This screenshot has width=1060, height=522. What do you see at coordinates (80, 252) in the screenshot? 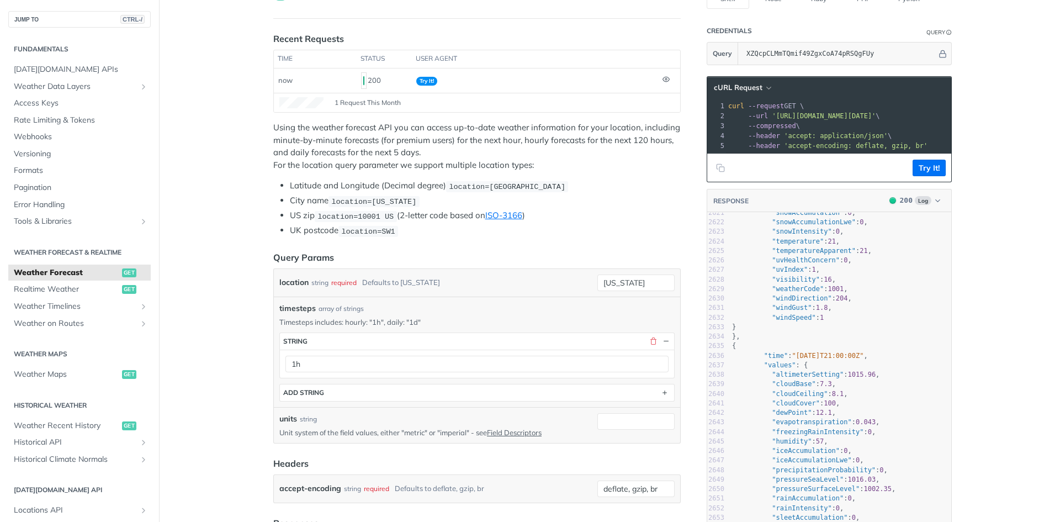
I see `h2: Weather Forecast & realtime` at bounding box center [80, 252].